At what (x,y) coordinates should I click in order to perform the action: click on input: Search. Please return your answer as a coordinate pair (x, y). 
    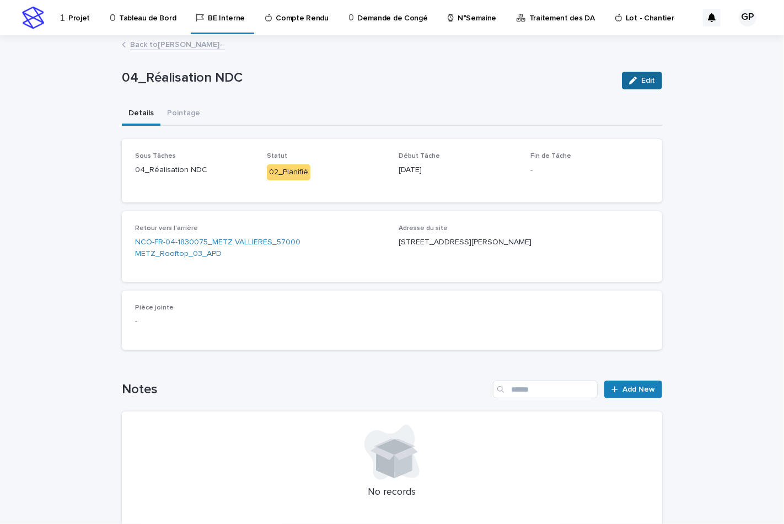
    Looking at the image, I should click on (545, 389).